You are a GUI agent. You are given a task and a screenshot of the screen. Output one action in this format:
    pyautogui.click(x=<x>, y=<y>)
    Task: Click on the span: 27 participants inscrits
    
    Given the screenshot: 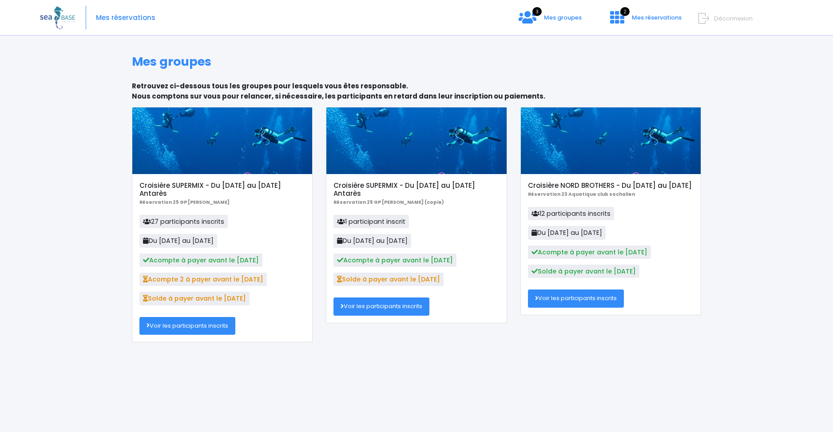 What is the action you would take?
    pyautogui.click(x=183, y=222)
    